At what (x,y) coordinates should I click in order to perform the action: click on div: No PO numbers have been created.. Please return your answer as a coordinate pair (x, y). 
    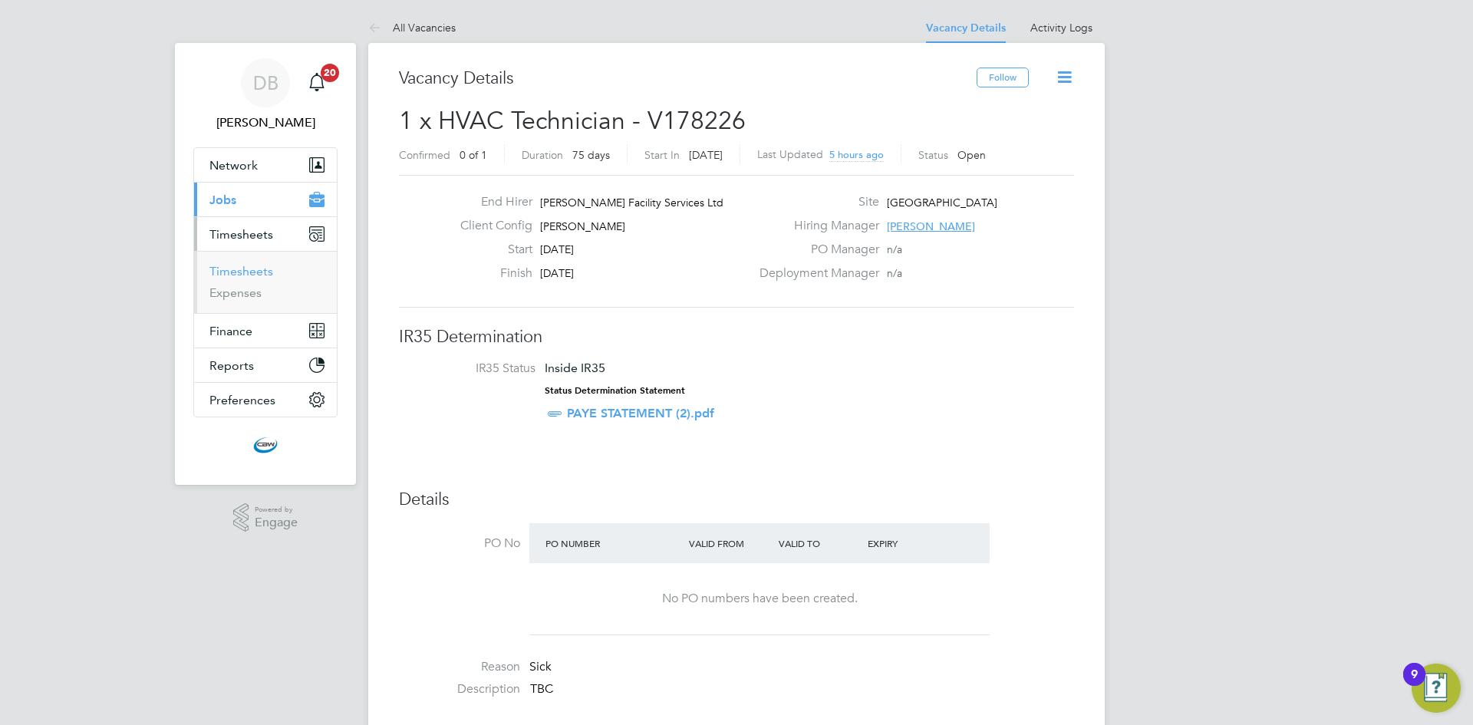
    Looking at the image, I should click on (760, 599).